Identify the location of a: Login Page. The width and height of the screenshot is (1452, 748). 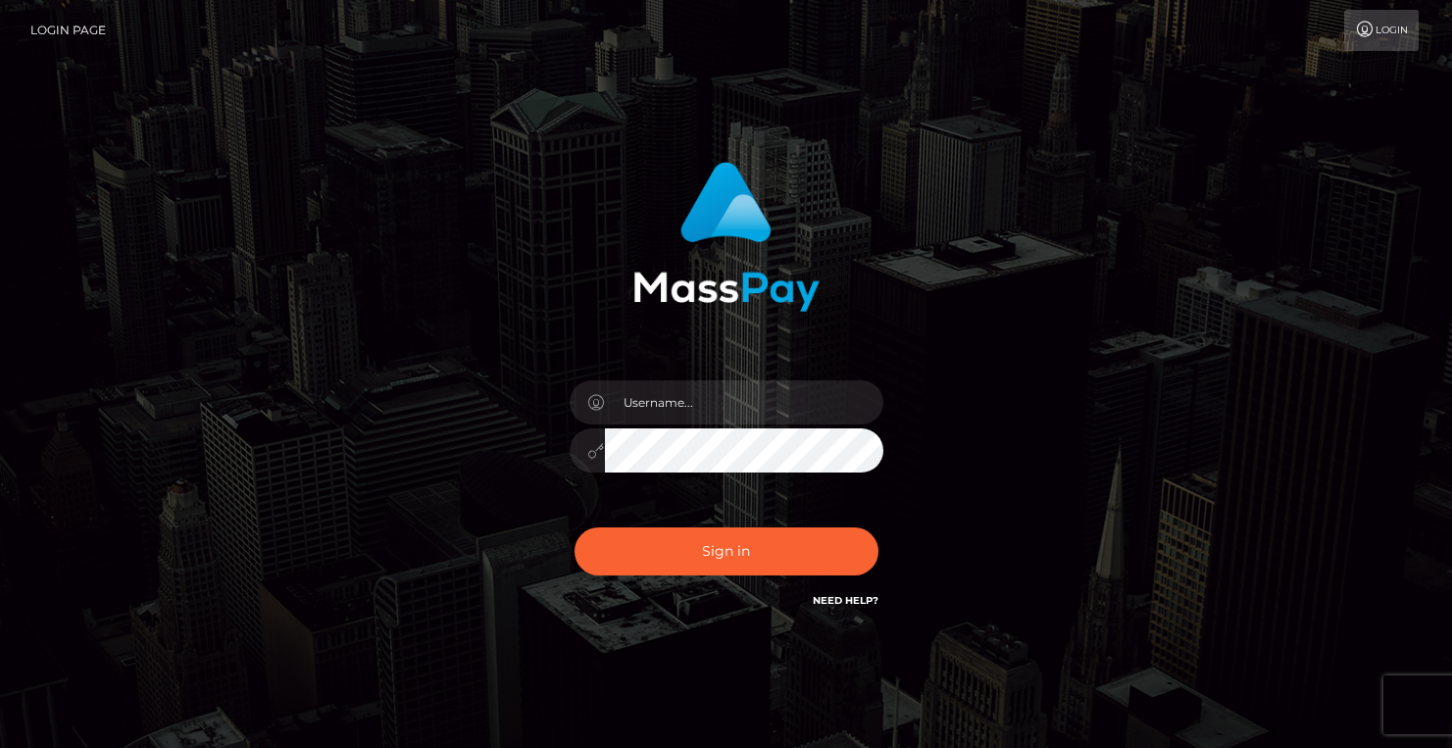
(68, 30).